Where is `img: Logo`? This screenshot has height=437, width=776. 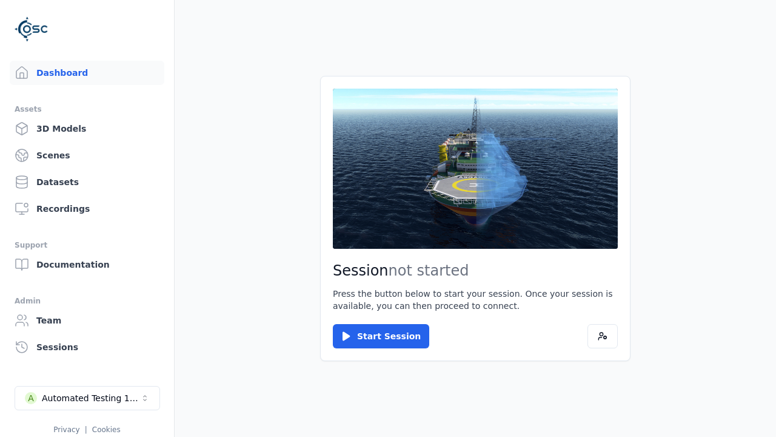 img: Logo is located at coordinates (32, 29).